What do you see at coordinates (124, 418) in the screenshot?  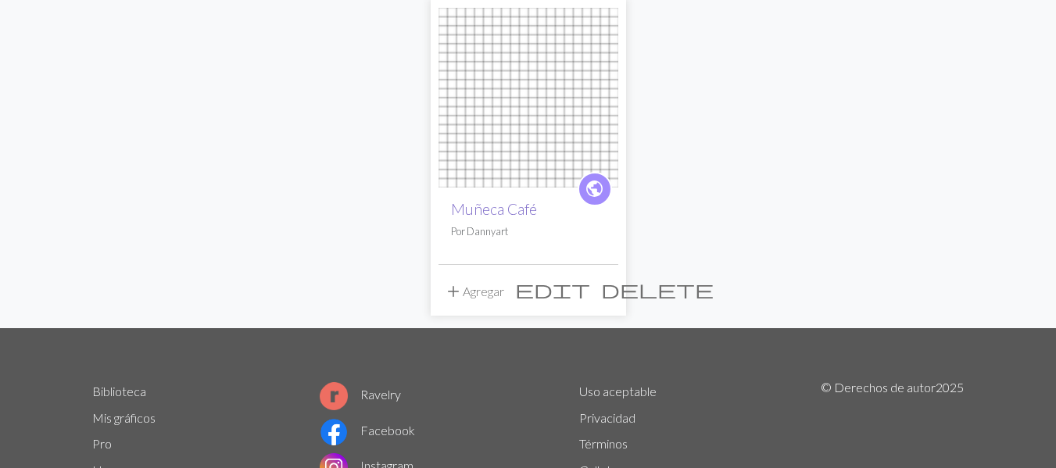 I see `font: Mis gráficos` at bounding box center [124, 418].